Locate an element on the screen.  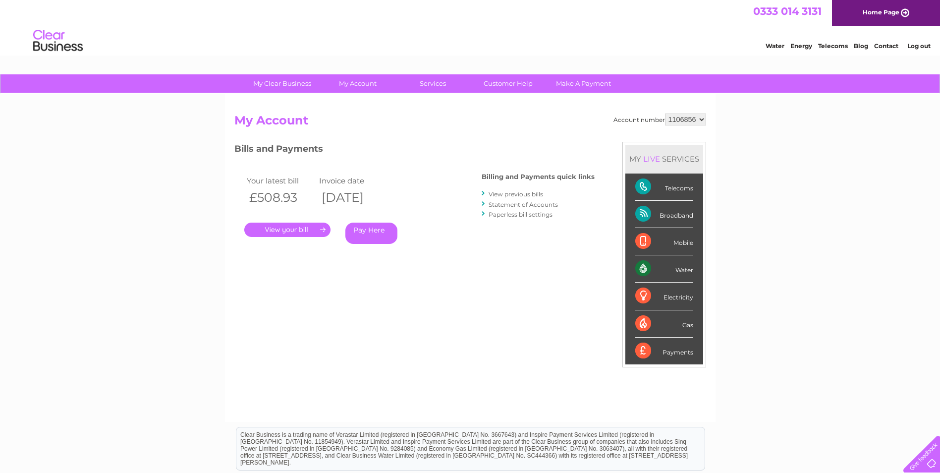
a: Paperless bill settings is located at coordinates (521, 214).